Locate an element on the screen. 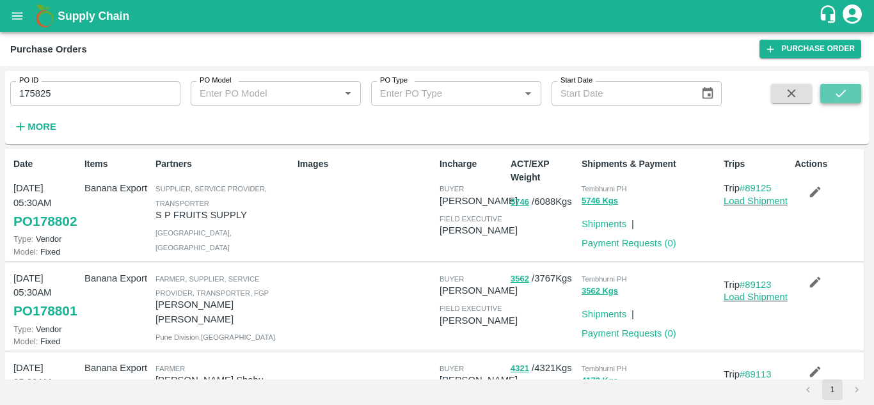  p: Trips is located at coordinates (757, 164).